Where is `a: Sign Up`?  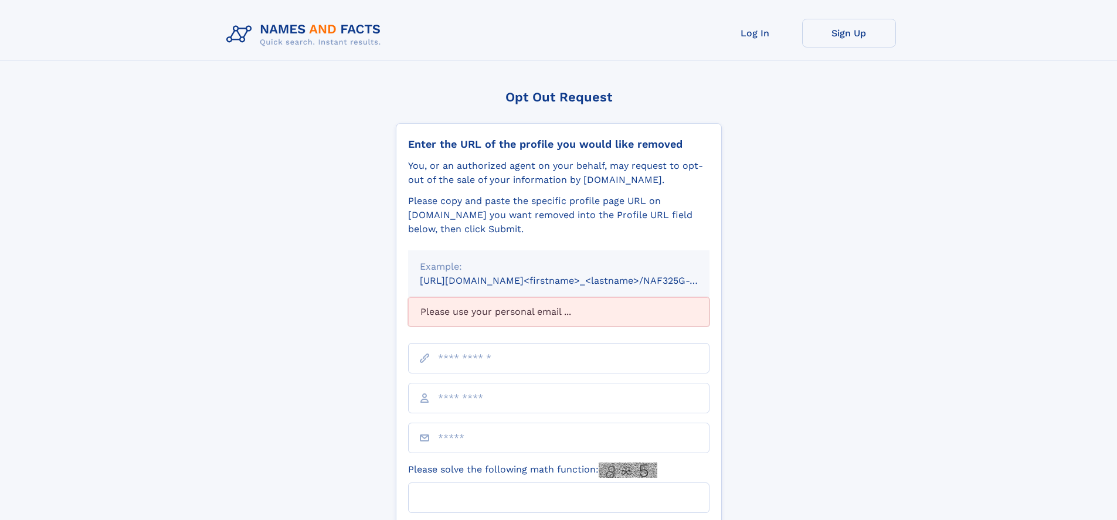
a: Sign Up is located at coordinates (849, 33).